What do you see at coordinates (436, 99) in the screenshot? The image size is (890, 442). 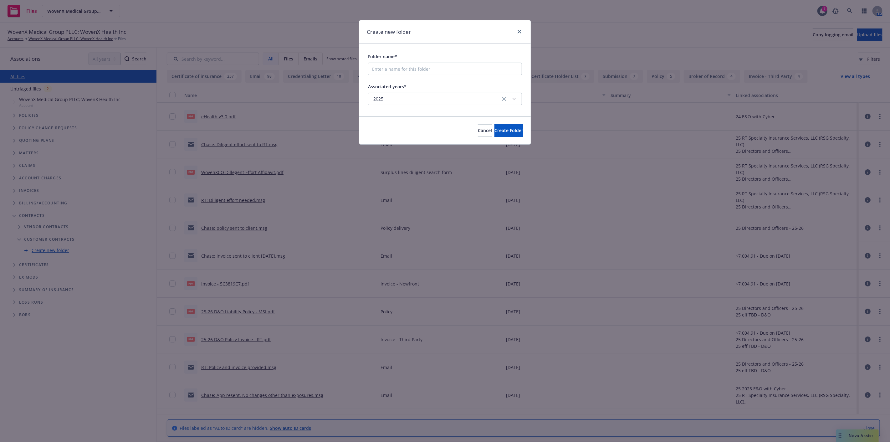 I see `span: 2025` at bounding box center [436, 99].